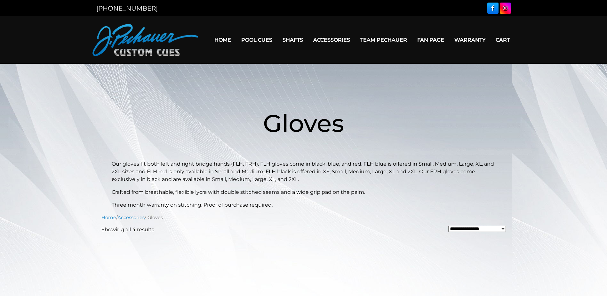 The height and width of the screenshot is (296, 607). I want to click on nav: Breadcrumb, so click(304, 217).